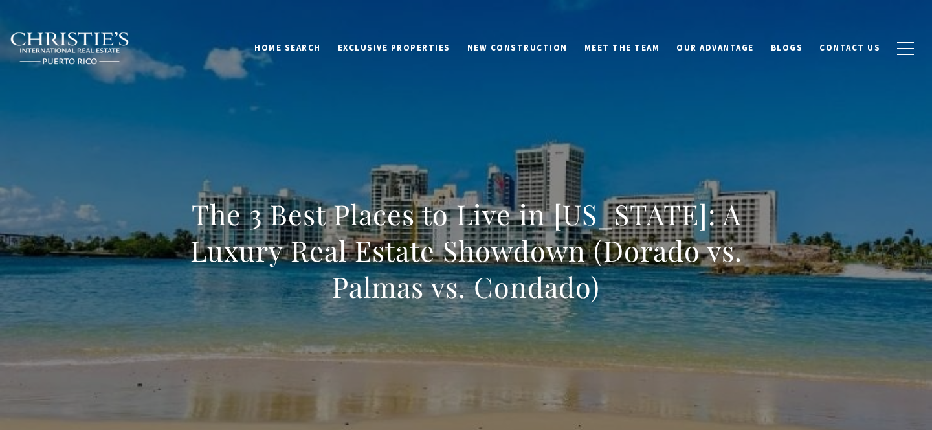 The image size is (932, 430). I want to click on img: Christie's International Real Estate black text logo, so click(70, 49).